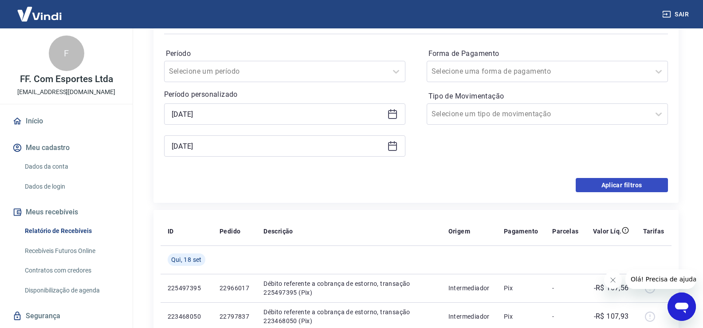  Describe the element at coordinates (607, 231) in the screenshot. I see `p: Valor Líq.` at that location.